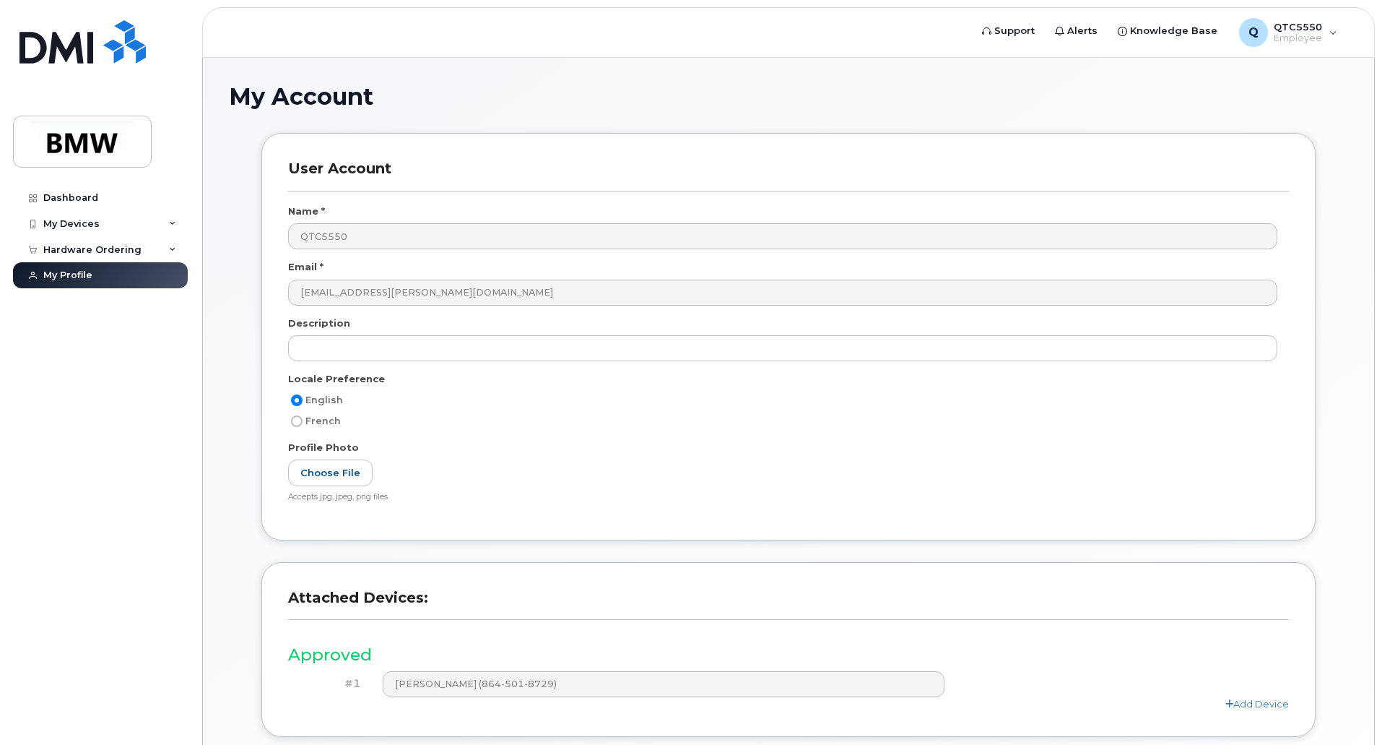 Image resolution: width=1382 pixels, height=745 pixels. I want to click on a: Add Device, so click(1257, 703).